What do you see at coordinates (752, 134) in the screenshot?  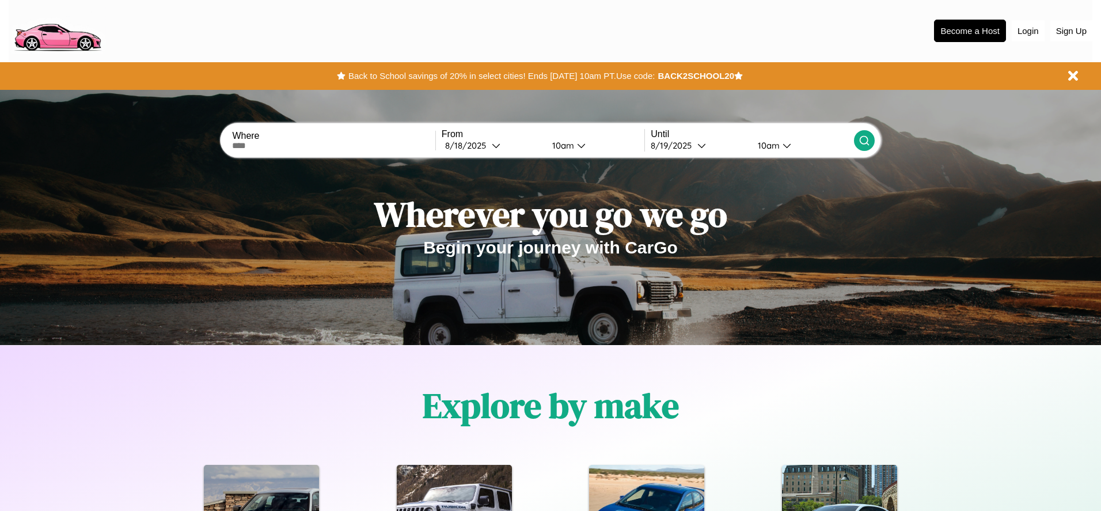 I see `label: Until` at bounding box center [752, 134].